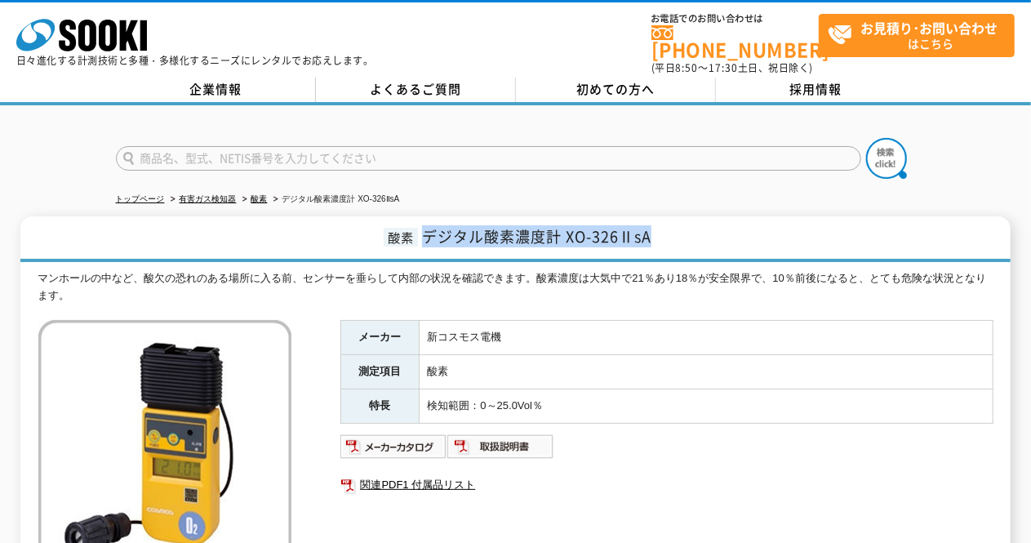 This screenshot has width=1031, height=543. What do you see at coordinates (537, 236) in the screenshot?
I see `span: デジタル酸素濃度計 XO-326ⅡsA` at bounding box center [537, 236].